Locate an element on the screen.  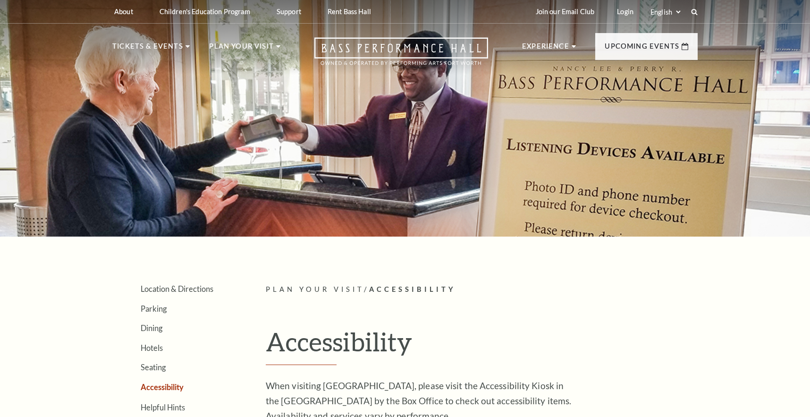
a: Location & Directions is located at coordinates (177, 288).